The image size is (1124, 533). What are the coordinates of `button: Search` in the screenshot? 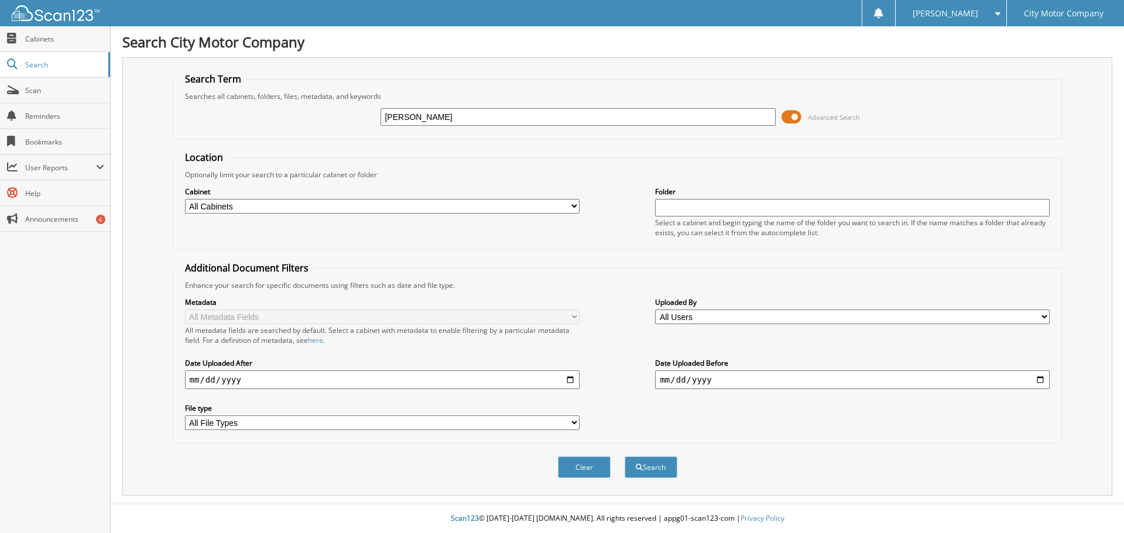 It's located at (651, 467).